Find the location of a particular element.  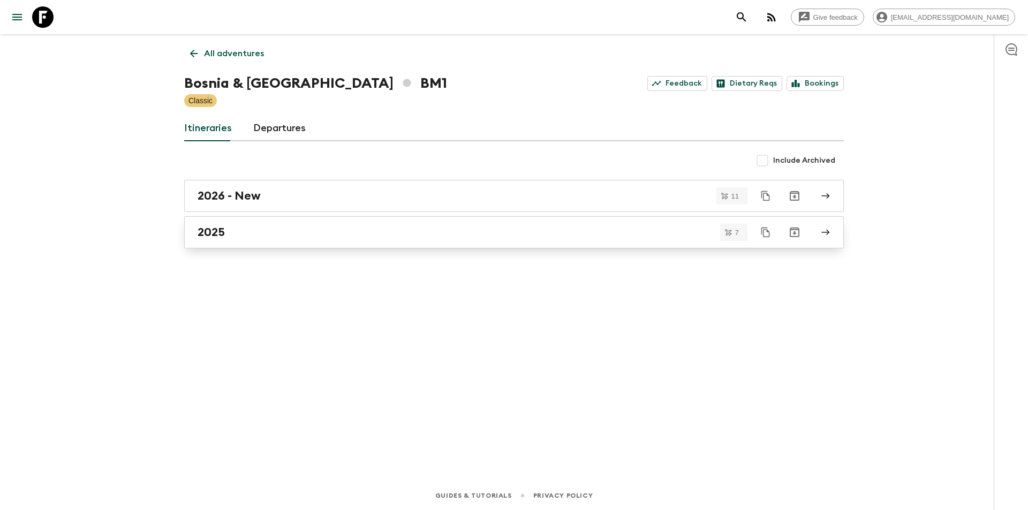

a: Guides & Tutorials is located at coordinates (473, 496).